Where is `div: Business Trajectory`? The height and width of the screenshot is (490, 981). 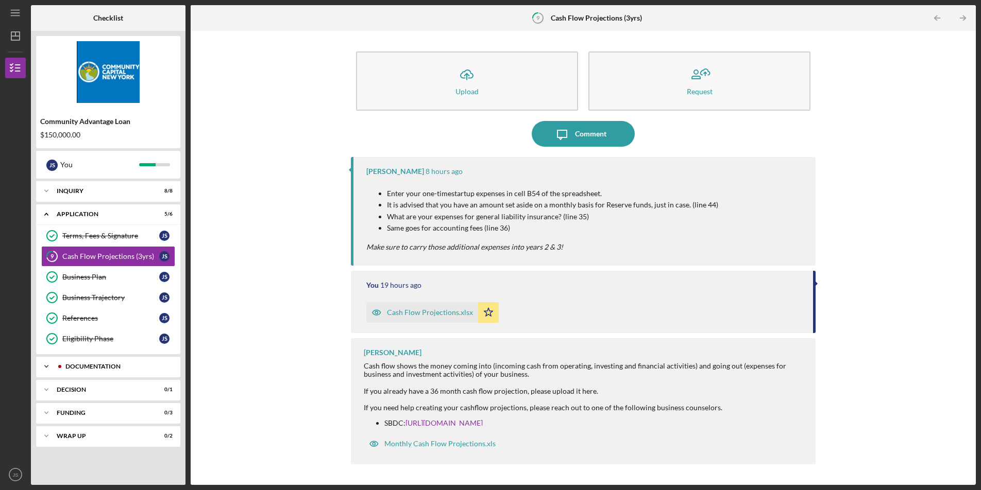
div: Business Trajectory is located at coordinates (111, 298).